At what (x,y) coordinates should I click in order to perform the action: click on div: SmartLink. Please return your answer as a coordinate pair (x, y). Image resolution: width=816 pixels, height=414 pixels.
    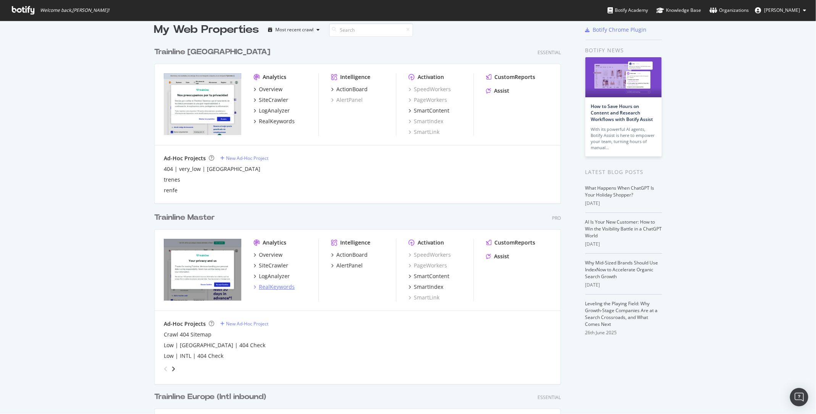
    Looking at the image, I should click on (424, 132).